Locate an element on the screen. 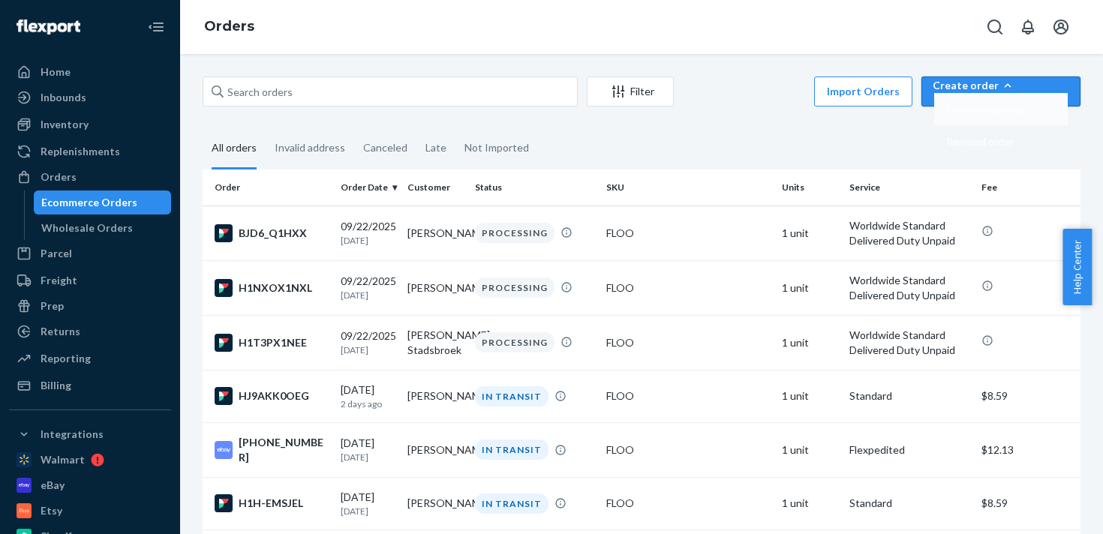 This screenshot has width=1103, height=534. th: Service is located at coordinates (910, 188).